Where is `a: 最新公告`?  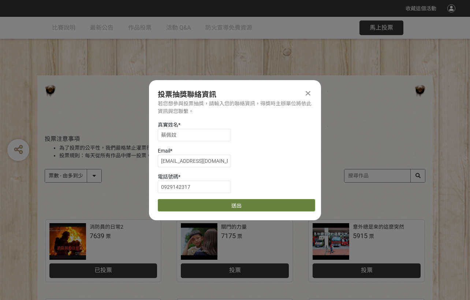
a: 最新公告 is located at coordinates (102, 28).